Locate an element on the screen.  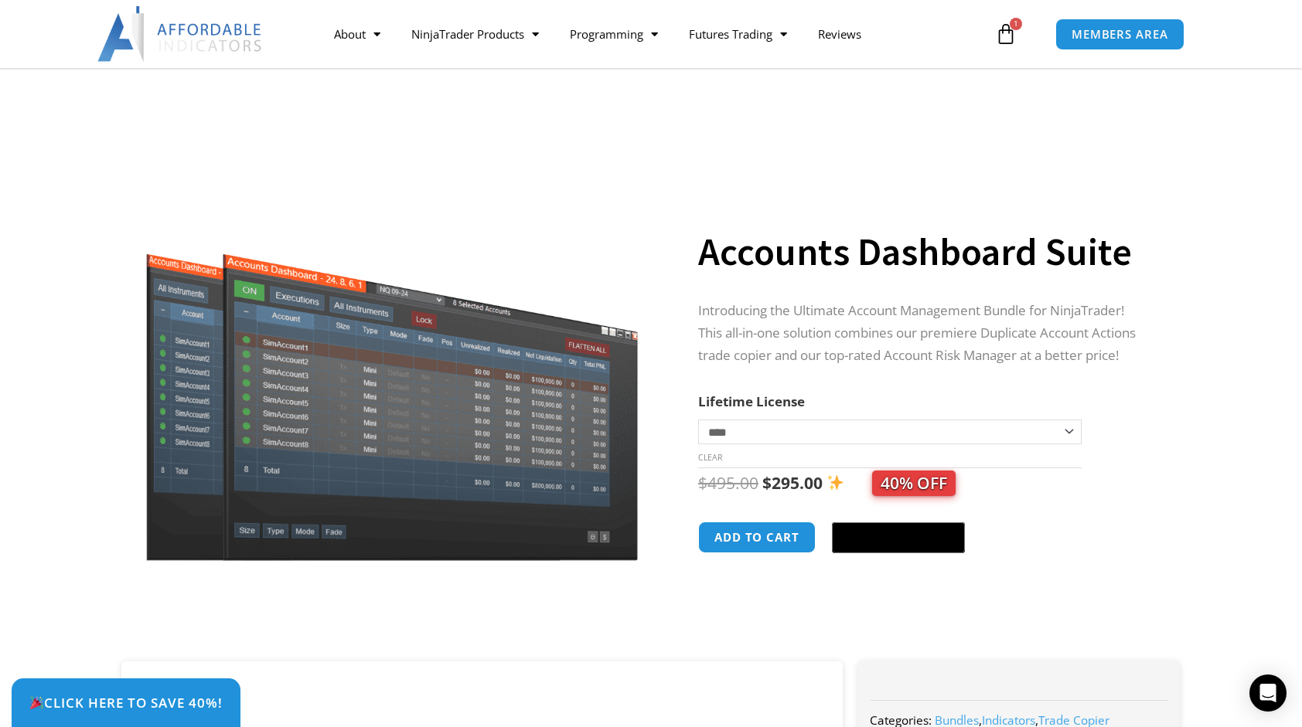
a: Programming is located at coordinates (614, 34).